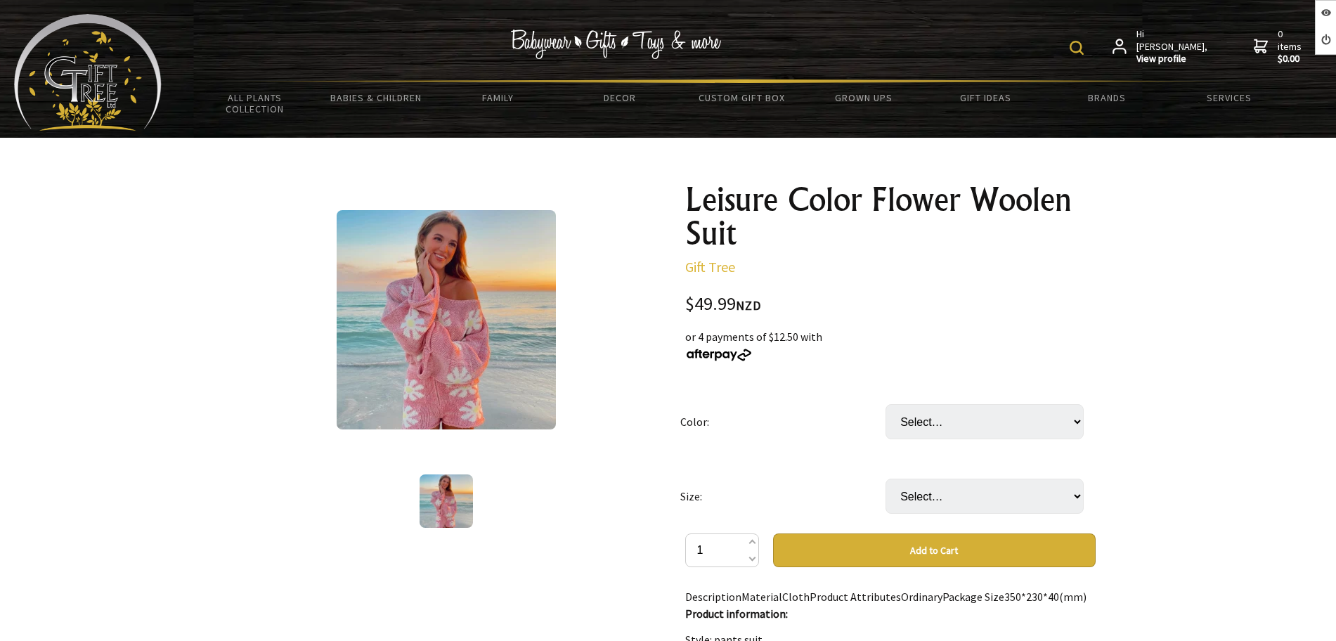  What do you see at coordinates (1172, 59) in the screenshot?
I see `strong: View profile` at bounding box center [1172, 59].